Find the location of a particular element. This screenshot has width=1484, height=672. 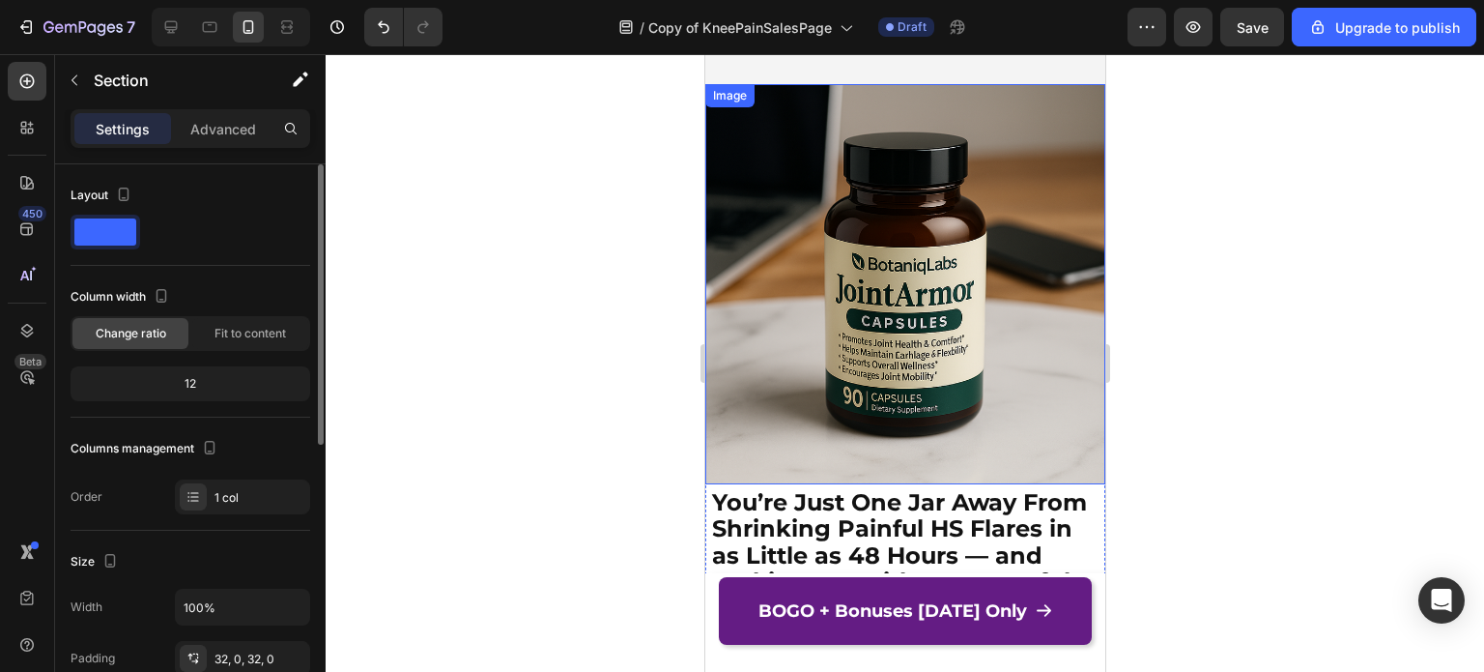

p: Settings is located at coordinates (123, 129).